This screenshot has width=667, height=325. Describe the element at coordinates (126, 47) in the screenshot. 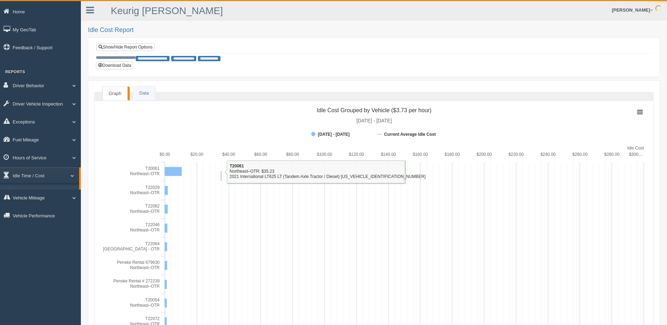

I see `a: Show/Hide Report Options` at that location.